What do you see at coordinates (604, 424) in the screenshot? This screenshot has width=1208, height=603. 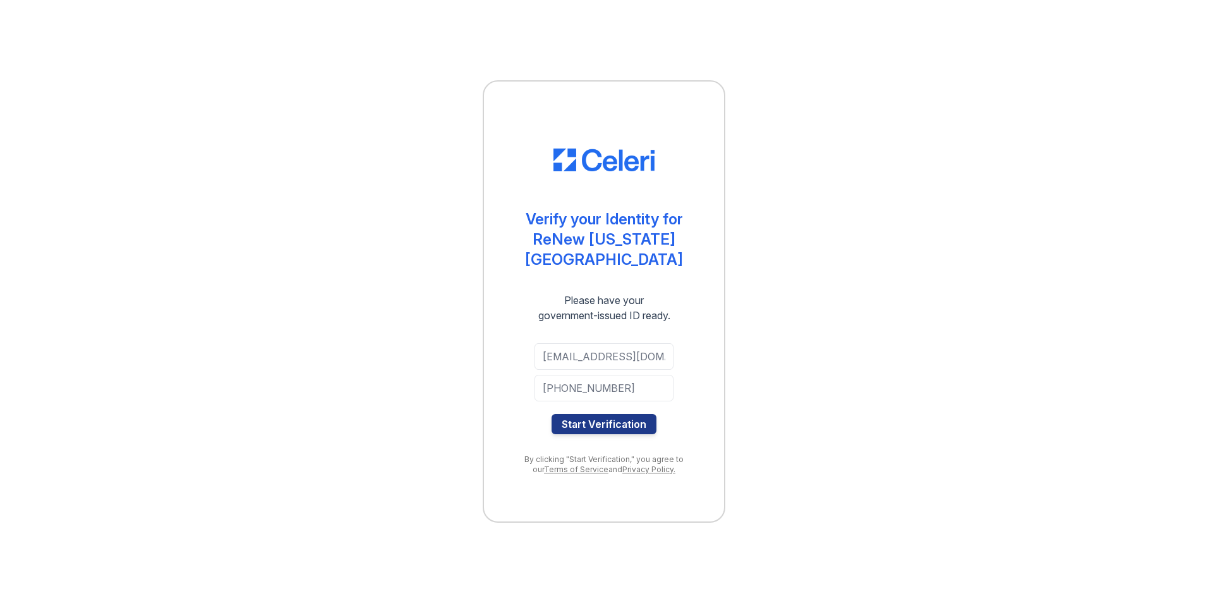 I see `button: Start Verification` at bounding box center [604, 424].